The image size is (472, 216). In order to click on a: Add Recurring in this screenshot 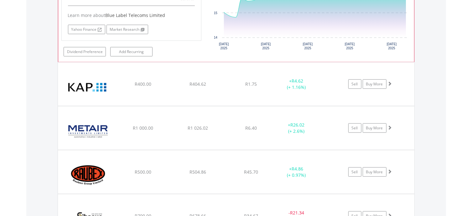, I will do `click(131, 52)`.